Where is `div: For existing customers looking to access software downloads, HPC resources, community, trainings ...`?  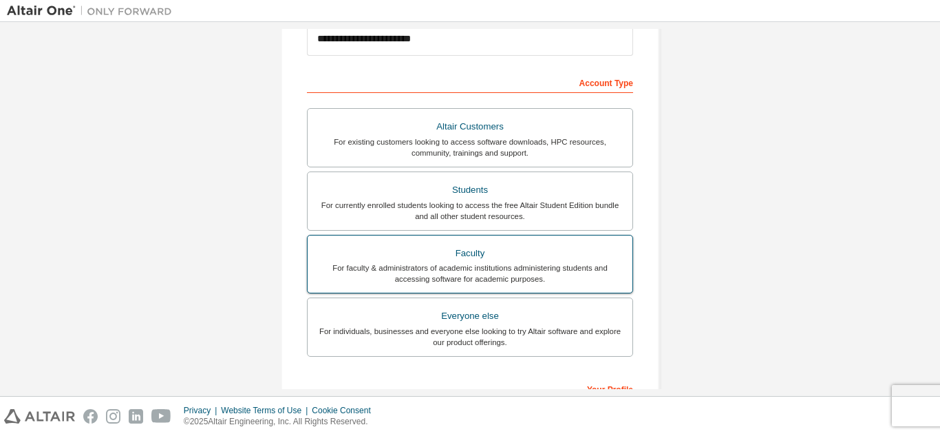 div: For existing customers looking to access software downloads, HPC resources, community, trainings ... is located at coordinates (470, 147).